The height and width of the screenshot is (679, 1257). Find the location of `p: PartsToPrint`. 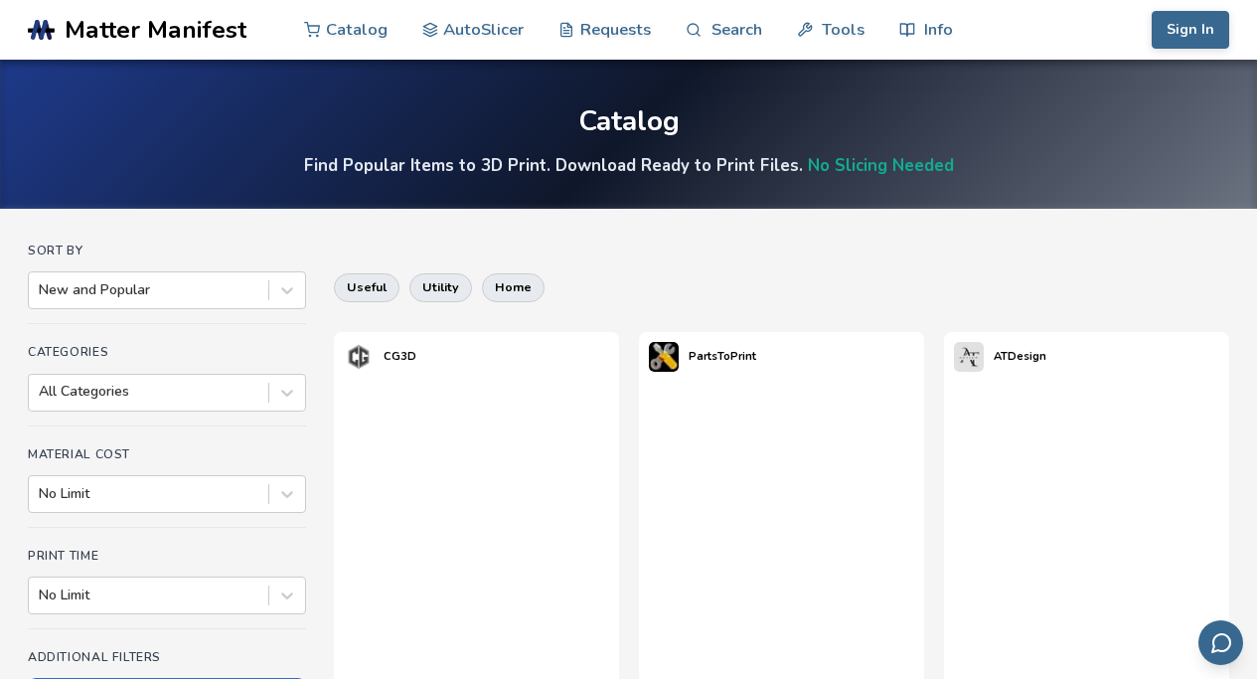

p: PartsToPrint is located at coordinates (722, 356).